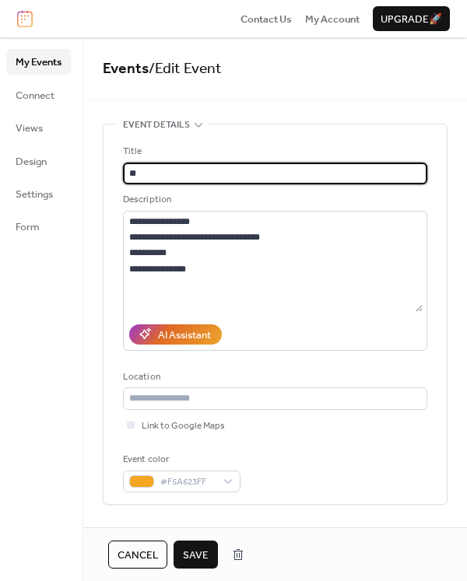 The height and width of the screenshot is (581, 467). Describe the element at coordinates (185, 68) in the screenshot. I see `span: / Edit Event` at that location.